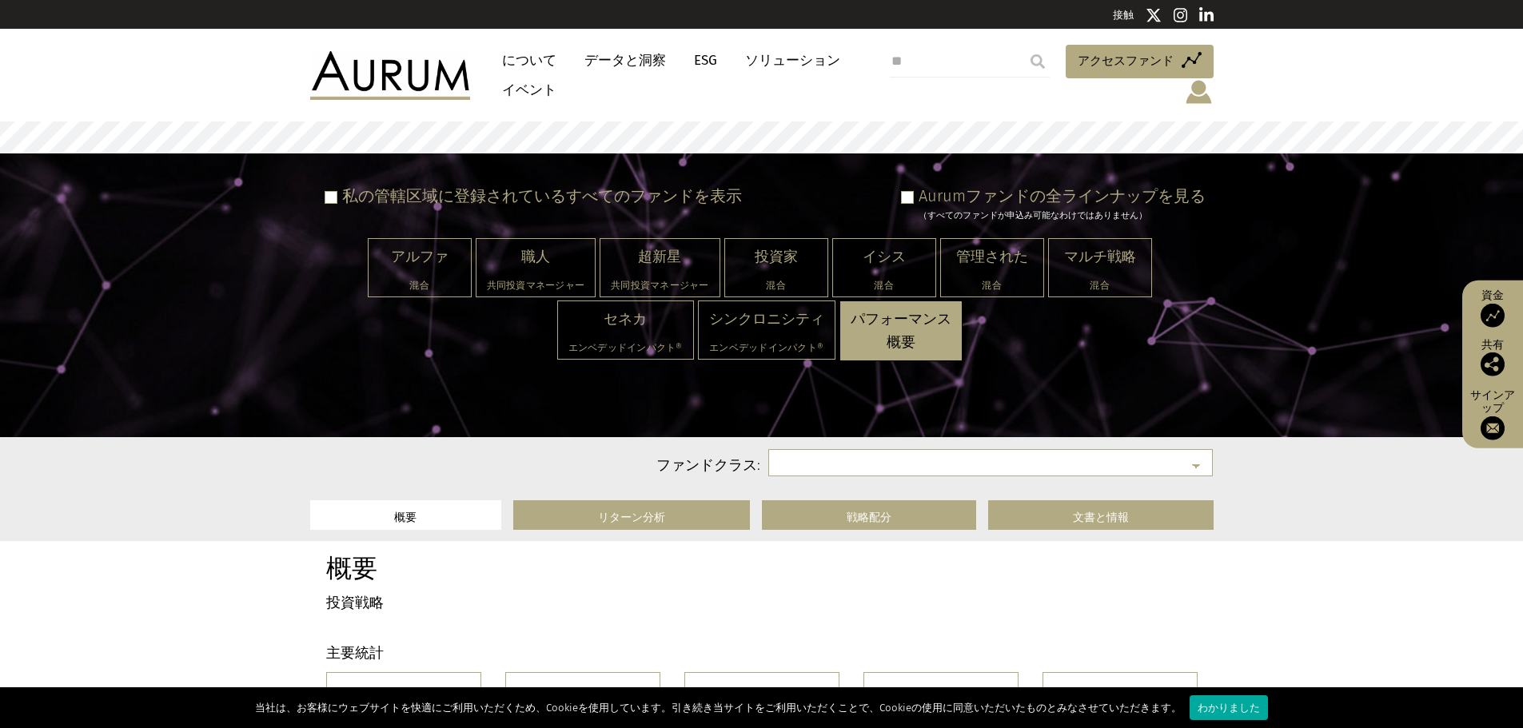 The height and width of the screenshot is (728, 1523). I want to click on img: アクセスファンド, so click(1493, 315).